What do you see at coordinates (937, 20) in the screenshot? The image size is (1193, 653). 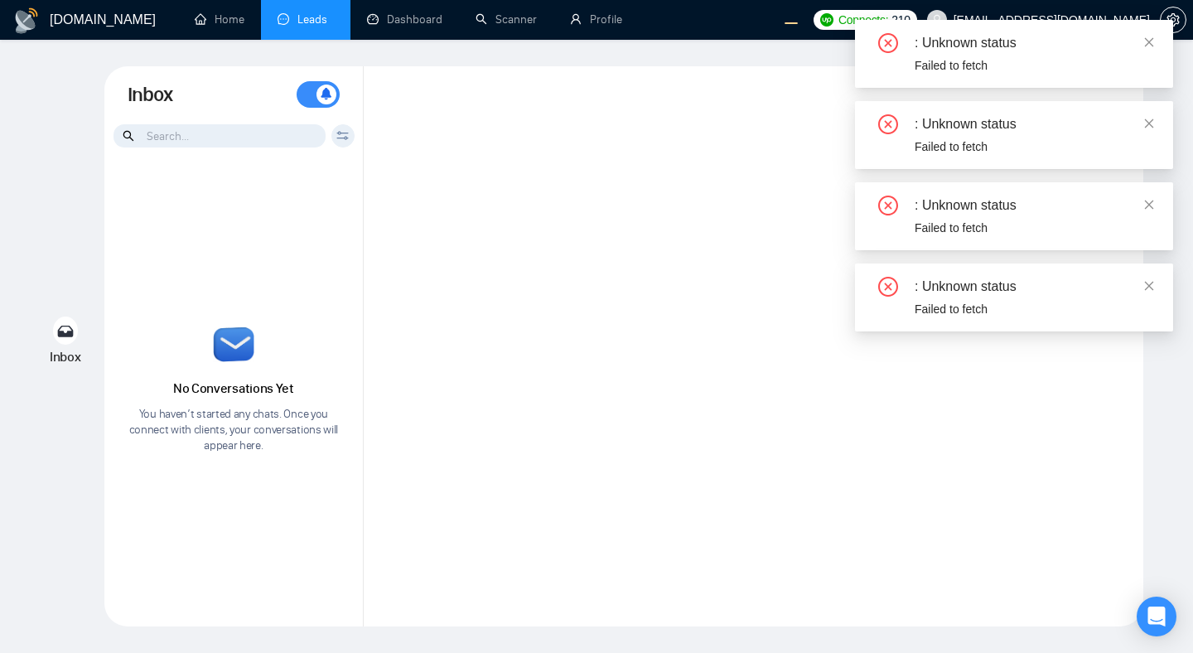 I see `span: user` at bounding box center [937, 20].